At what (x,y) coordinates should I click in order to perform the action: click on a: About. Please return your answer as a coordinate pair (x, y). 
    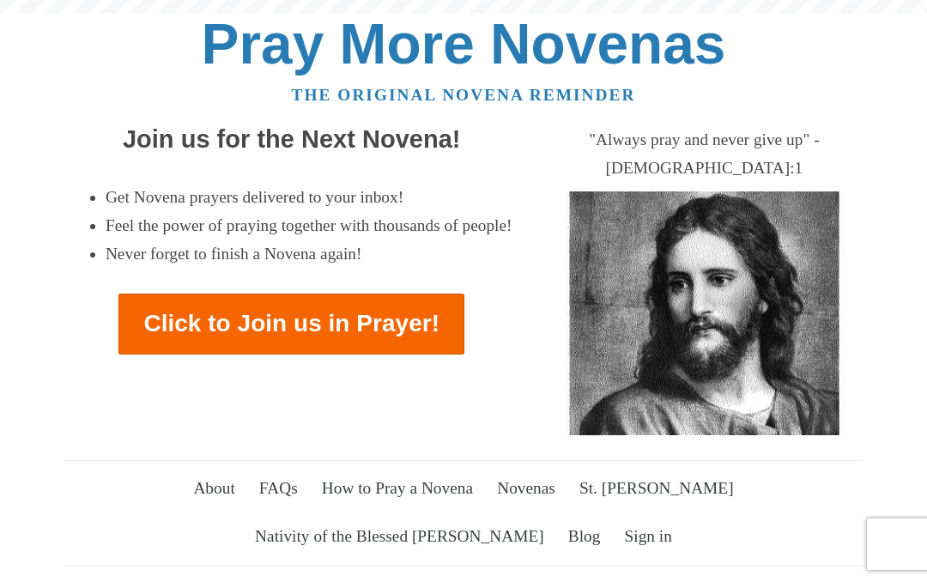
    Looking at the image, I should click on (215, 489).